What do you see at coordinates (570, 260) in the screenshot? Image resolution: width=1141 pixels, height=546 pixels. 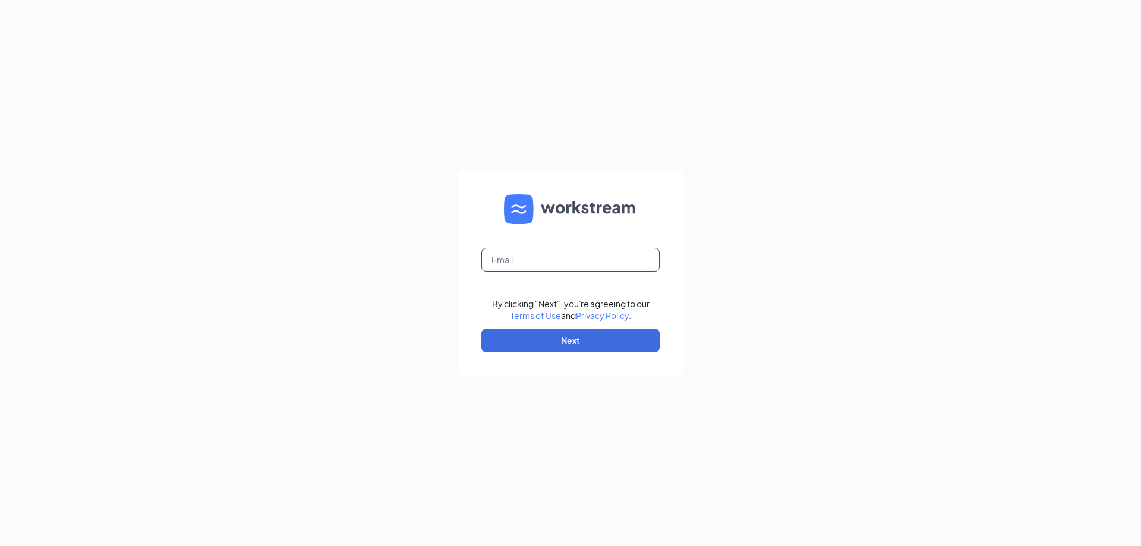 I see `input: Email` at bounding box center [570, 260].